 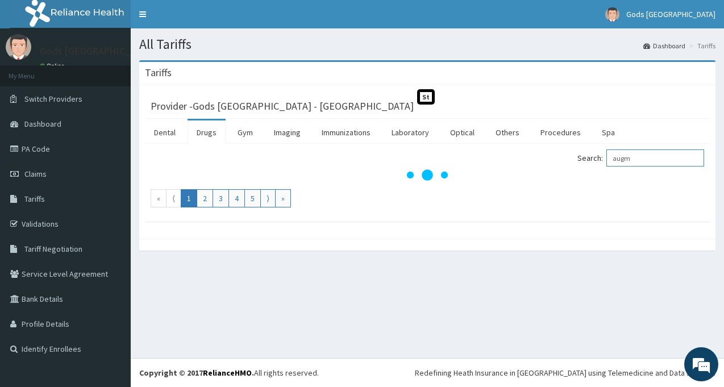 I want to click on a: Spa, so click(x=608, y=132).